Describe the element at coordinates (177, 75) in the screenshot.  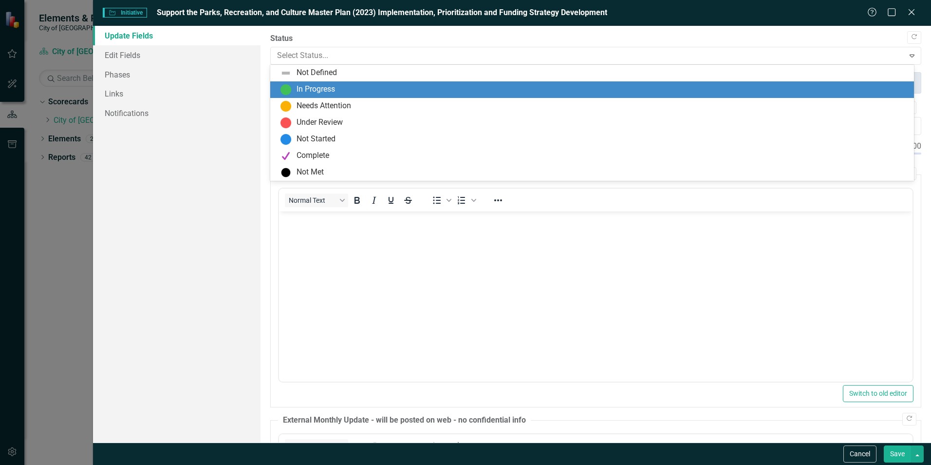
I see `a: Phases` at that location.